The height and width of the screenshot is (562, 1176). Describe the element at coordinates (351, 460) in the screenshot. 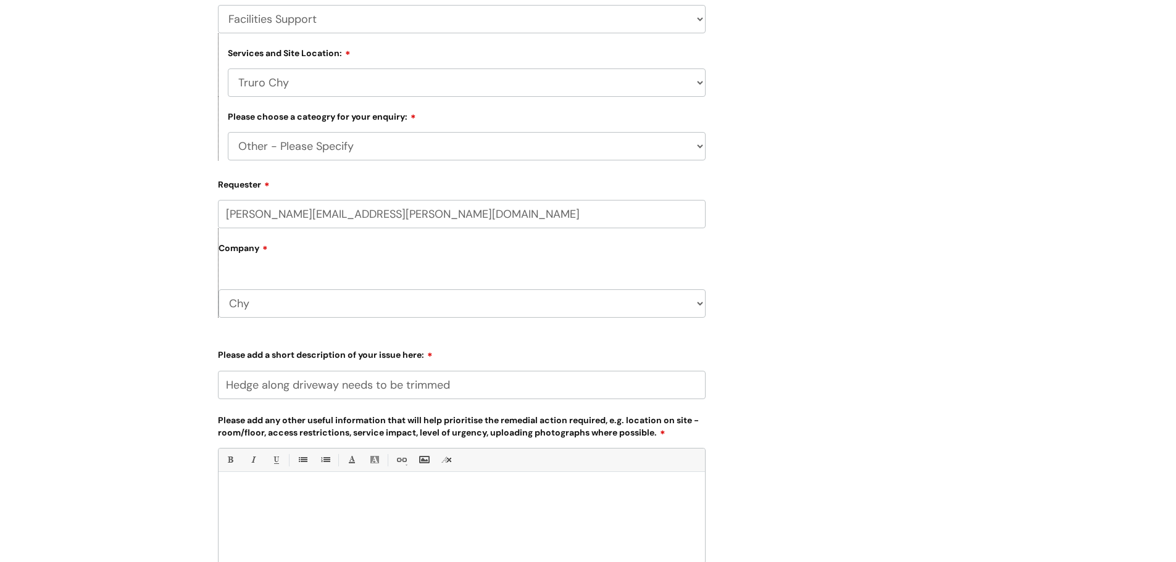

I see `a: Font Color` at that location.